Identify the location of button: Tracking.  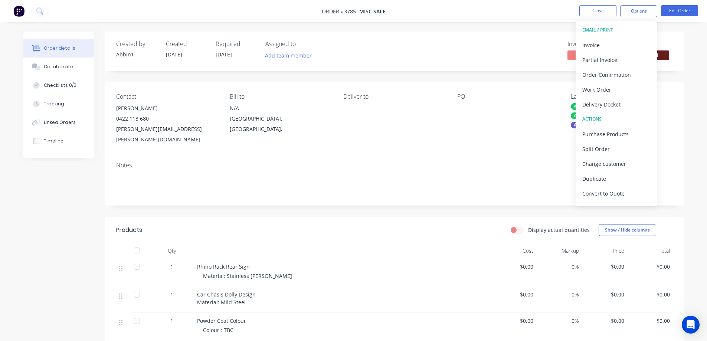
(59, 104).